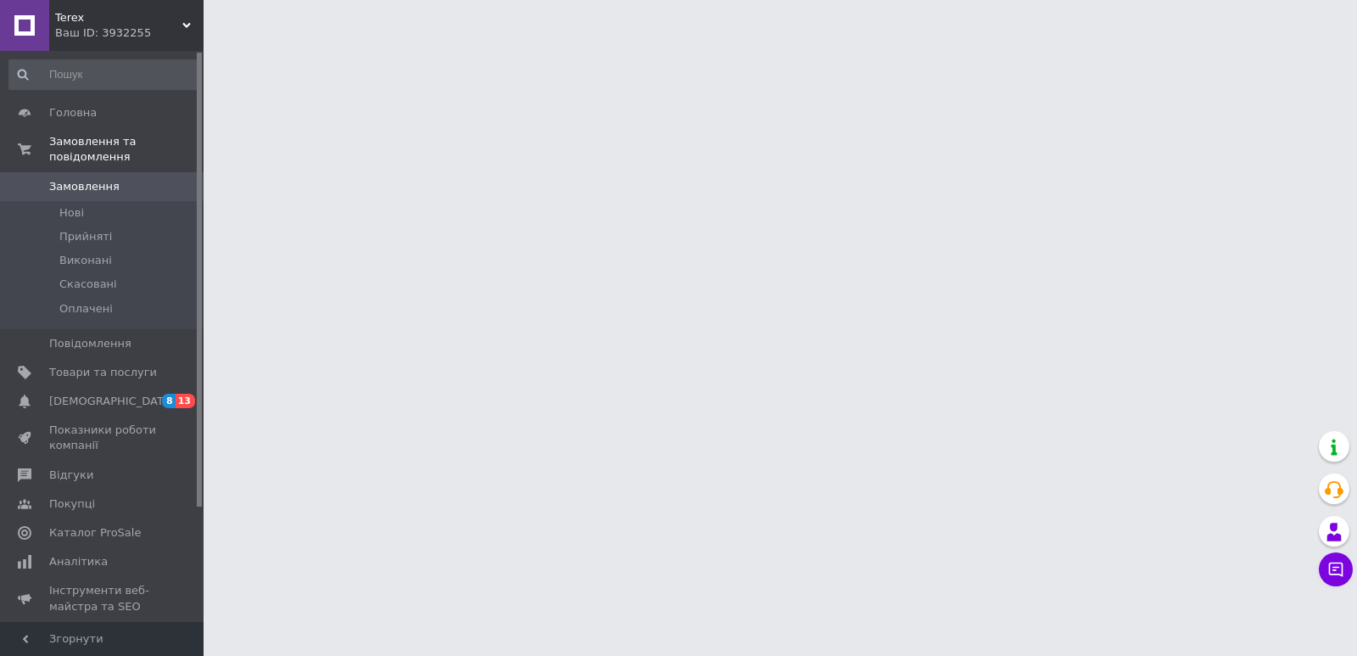 This screenshot has height=656, width=1357. Describe the element at coordinates (88, 284) in the screenshot. I see `span: Скасовані` at that location.